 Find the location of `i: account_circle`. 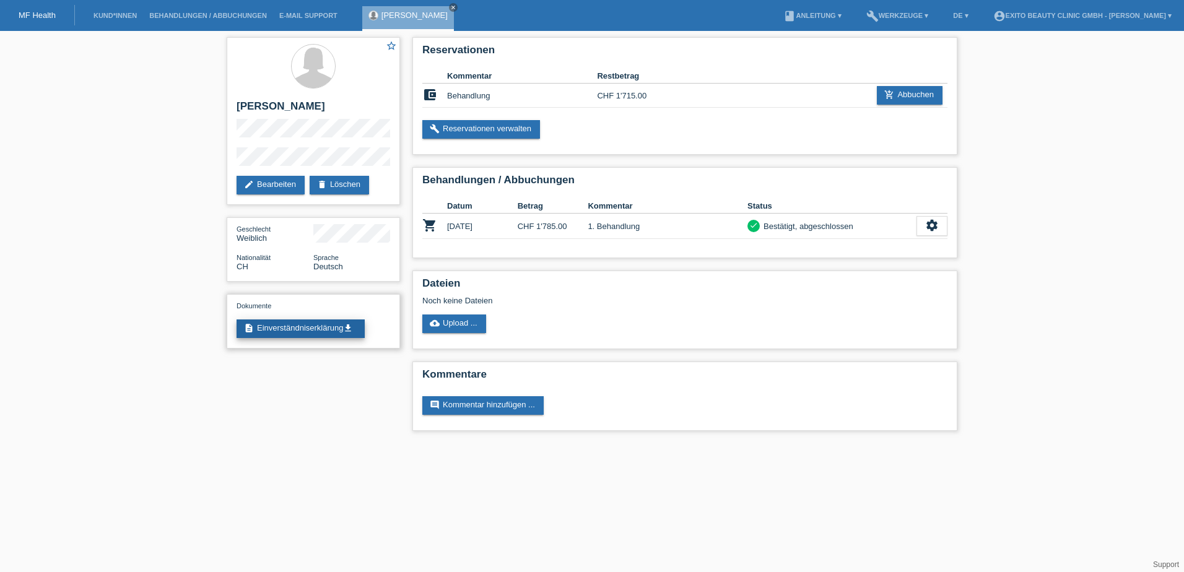

i: account_circle is located at coordinates (999, 16).